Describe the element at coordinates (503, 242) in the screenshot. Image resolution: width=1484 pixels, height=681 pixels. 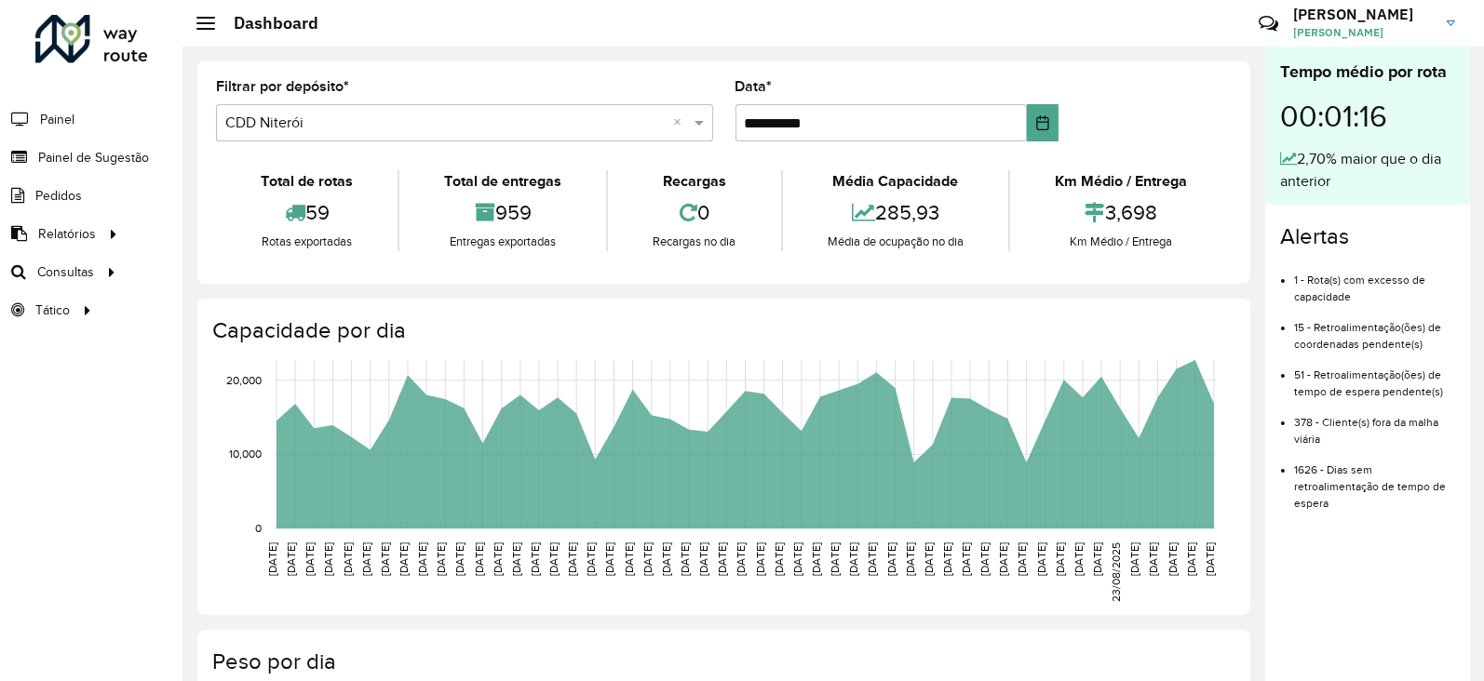
I see `div: Entregas exportadas` at that location.